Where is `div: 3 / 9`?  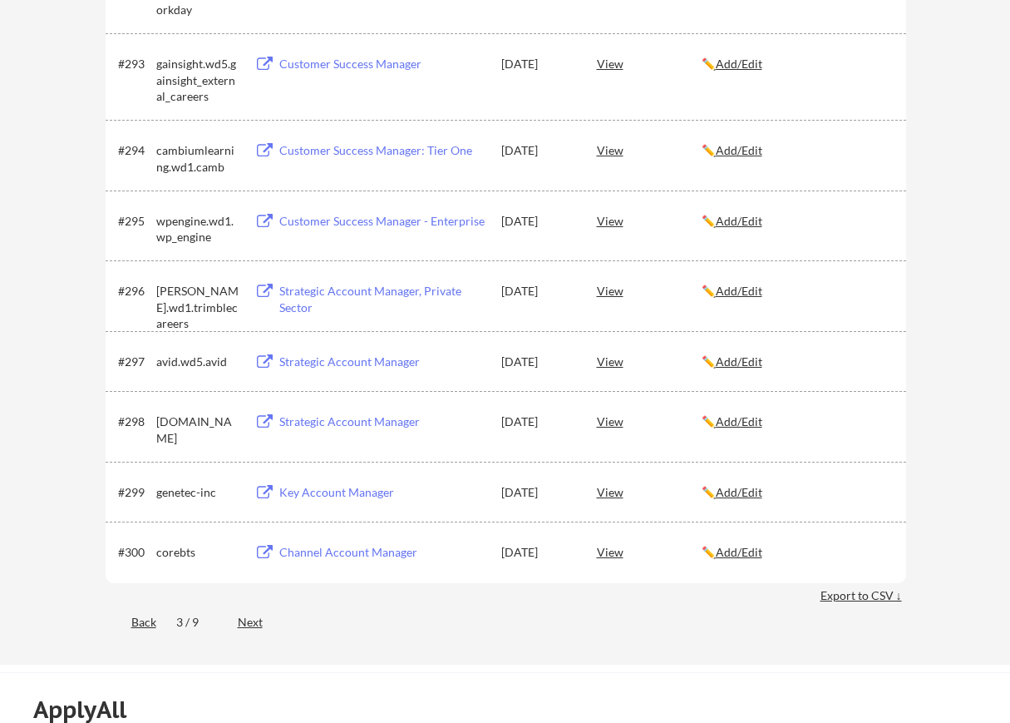
div: 3 / 9 is located at coordinates (197, 622).